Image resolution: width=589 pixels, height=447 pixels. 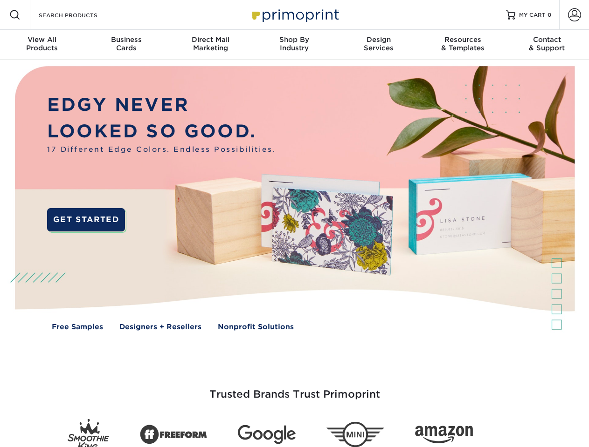 What do you see at coordinates (294, 40) in the screenshot?
I see `span: Shop By` at bounding box center [294, 40].